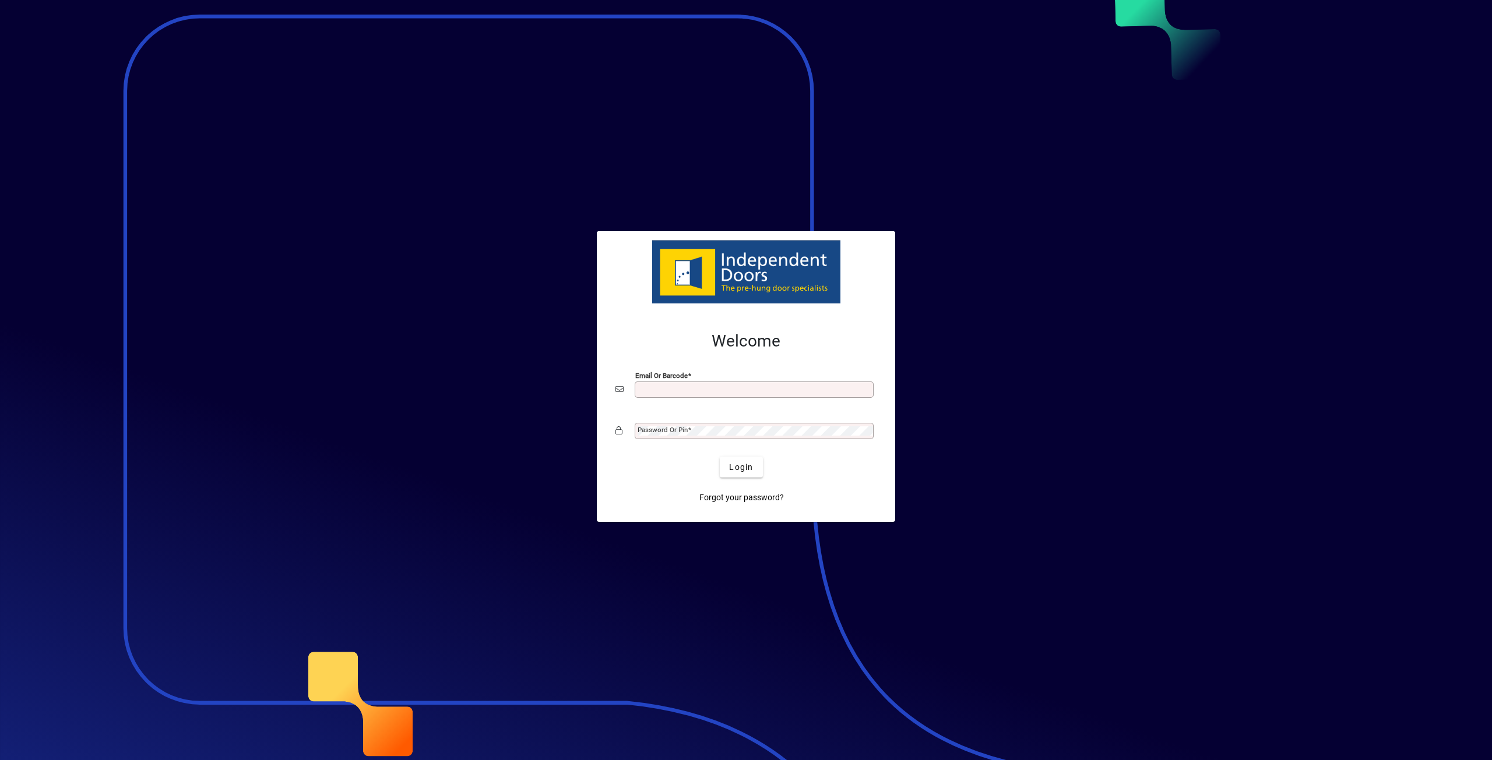 The width and height of the screenshot is (1492, 760). Describe the element at coordinates (661, 376) in the screenshot. I see `mat-label: Email or Barcode` at that location.